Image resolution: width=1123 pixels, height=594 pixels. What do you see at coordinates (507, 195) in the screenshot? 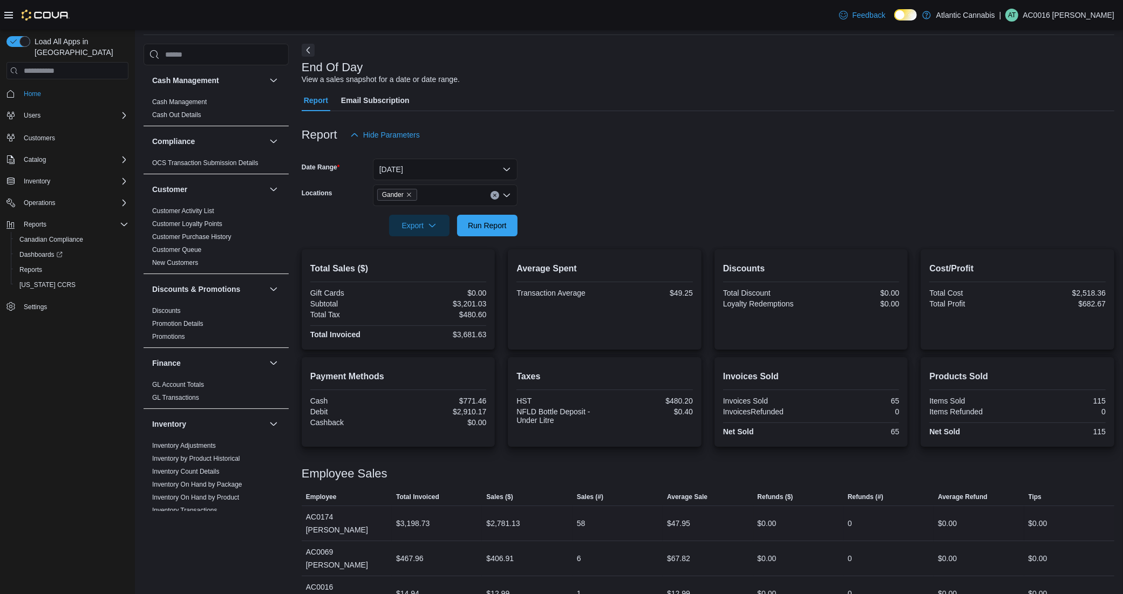
I see `button: Open list of options` at bounding box center [507, 195].